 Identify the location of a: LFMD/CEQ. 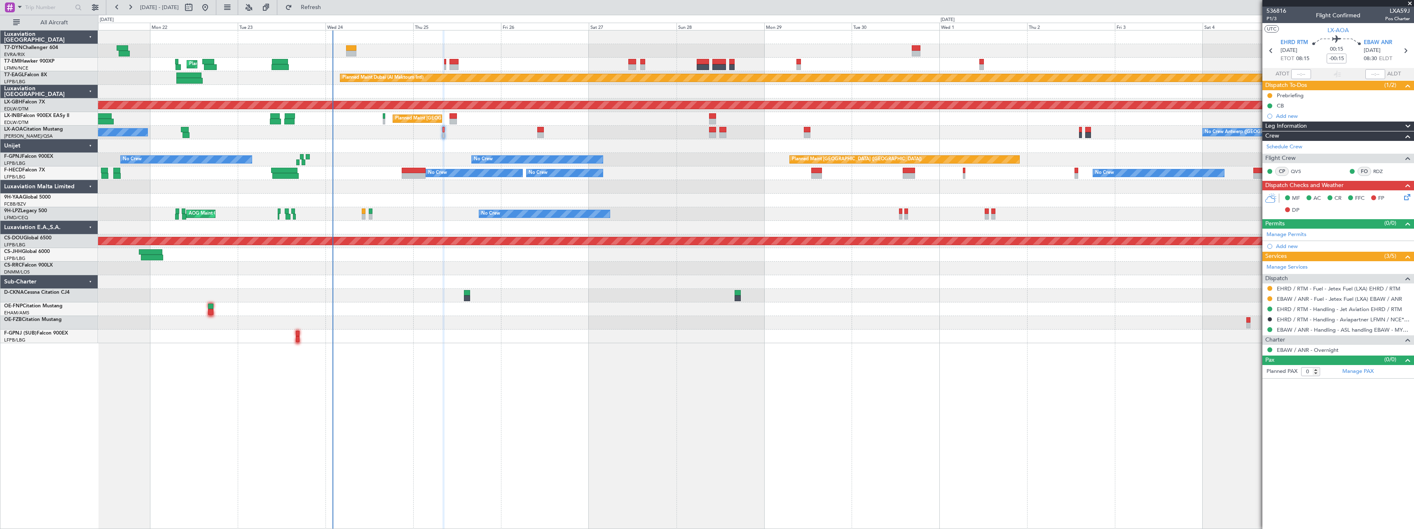
(16, 218).